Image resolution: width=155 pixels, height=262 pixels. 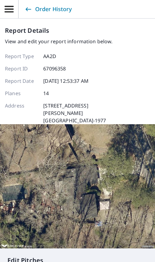 I want to click on p: AA2D, so click(x=50, y=56).